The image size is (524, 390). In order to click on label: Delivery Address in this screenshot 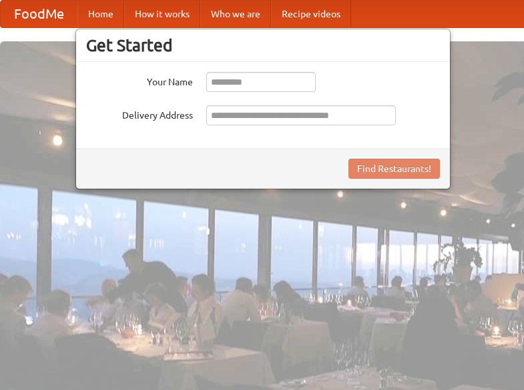, I will do `click(139, 113)`.